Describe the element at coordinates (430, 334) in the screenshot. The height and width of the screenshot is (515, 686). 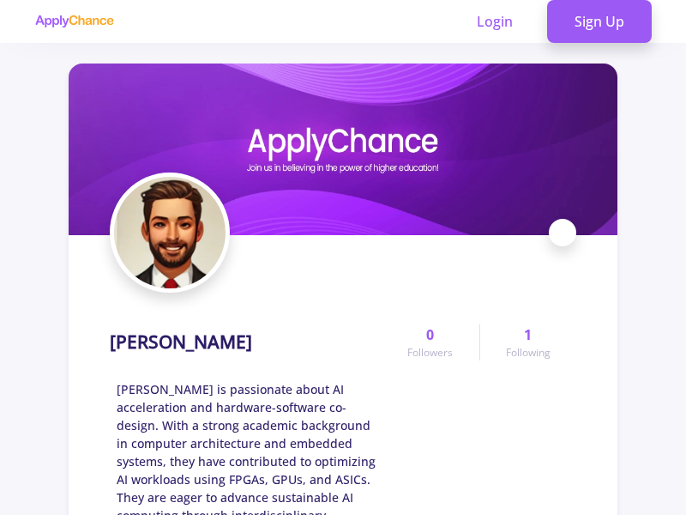
I see `span: 0` at that location.